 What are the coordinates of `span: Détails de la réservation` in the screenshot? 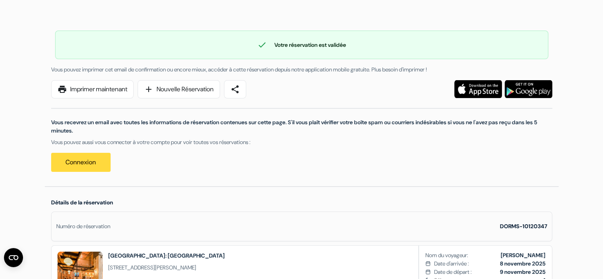 It's located at (82, 202).